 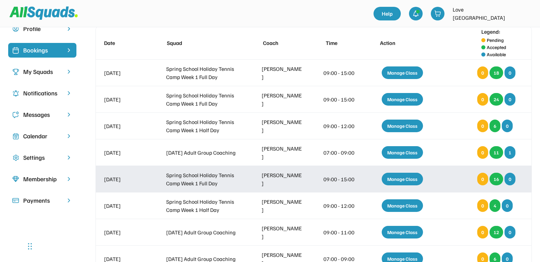 I want to click on div: 11, so click(x=496, y=152).